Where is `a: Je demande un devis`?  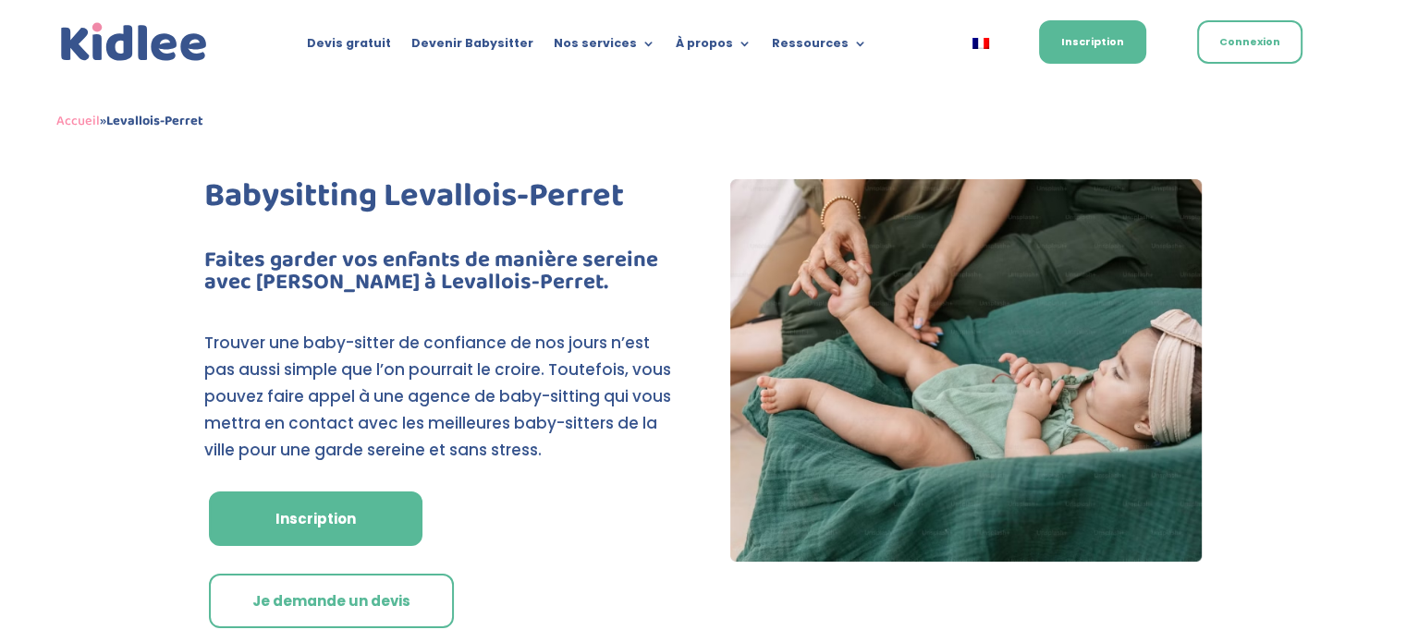 a: Je demande un devis is located at coordinates (331, 602).